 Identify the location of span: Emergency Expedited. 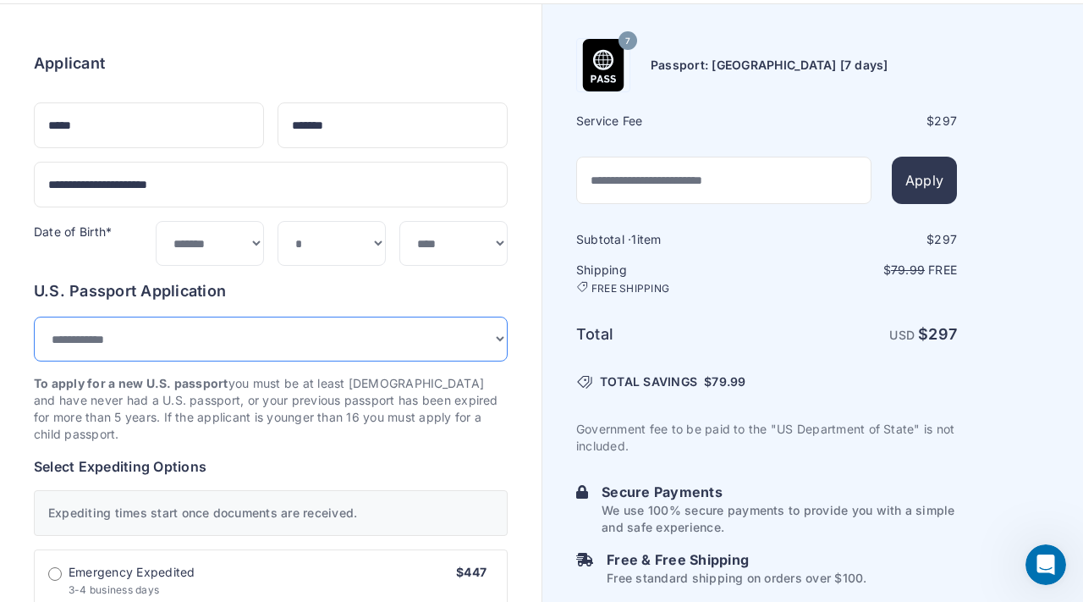
(132, 572).